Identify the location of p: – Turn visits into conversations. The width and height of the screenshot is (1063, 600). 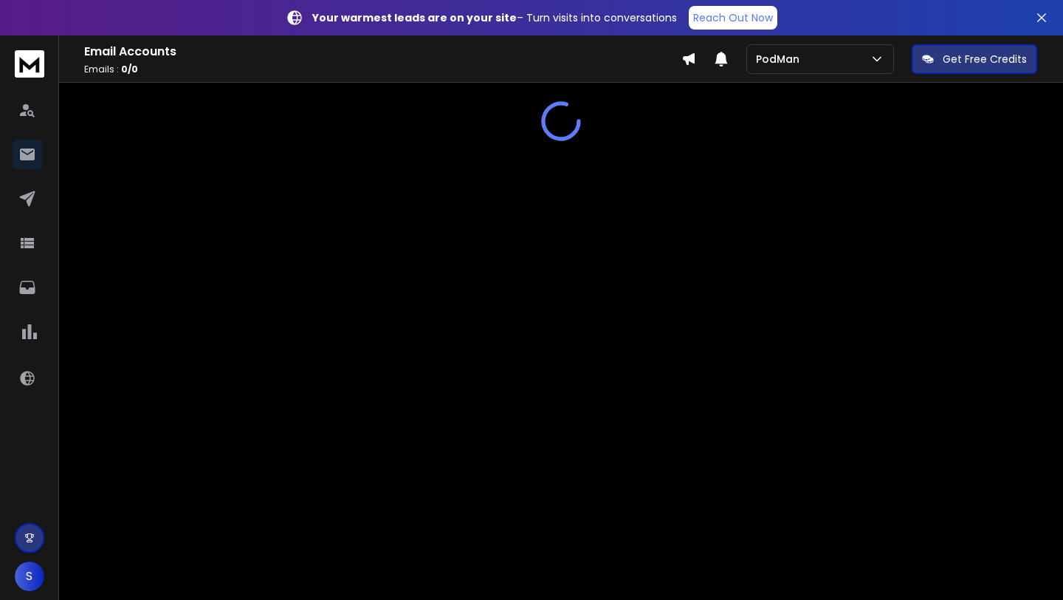
(495, 18).